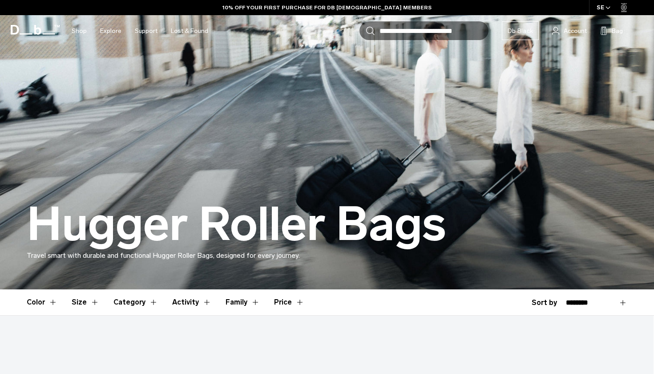  Describe the element at coordinates (236, 224) in the screenshot. I see `h1: Hugger Roller Bags` at that location.